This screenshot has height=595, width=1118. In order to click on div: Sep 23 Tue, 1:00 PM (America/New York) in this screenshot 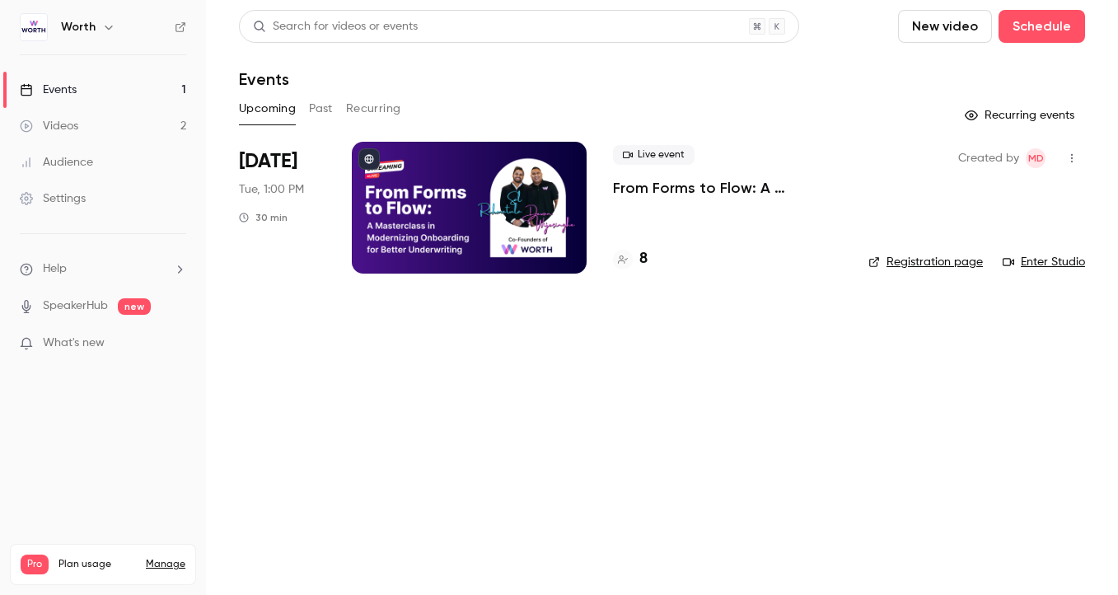, I will do `click(282, 208)`.